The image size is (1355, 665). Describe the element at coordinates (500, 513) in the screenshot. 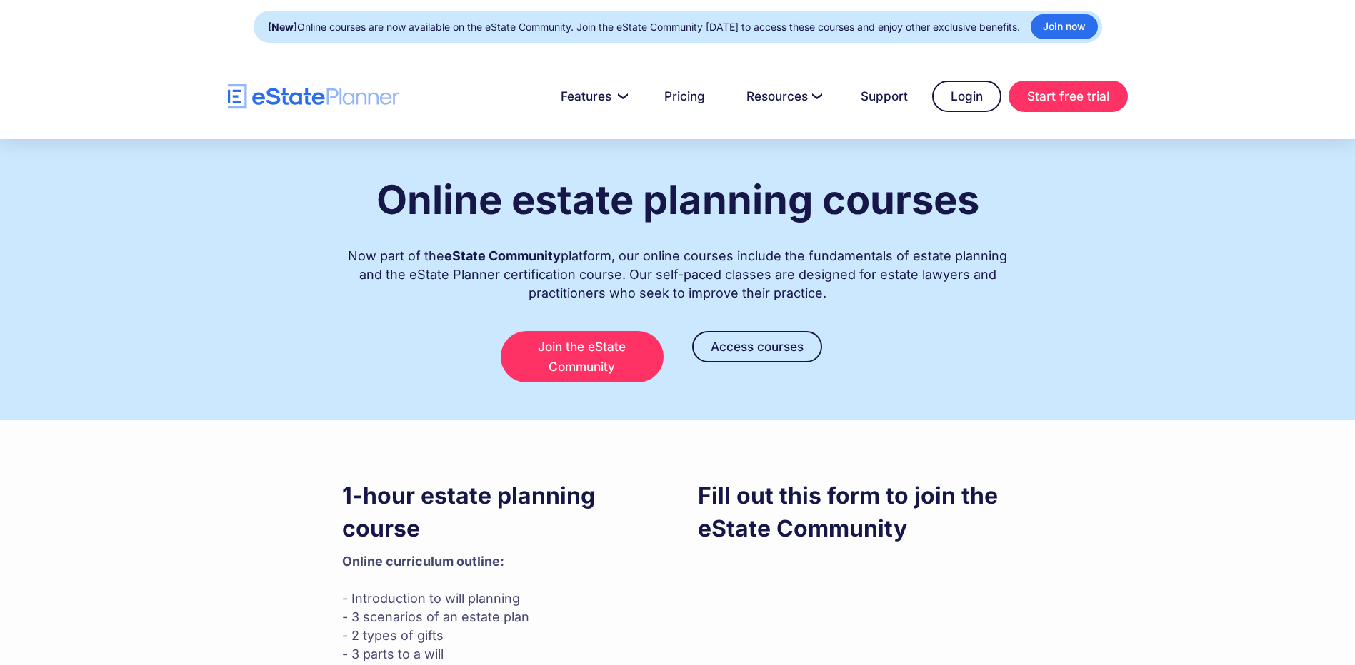

I see `h3: 1-hour estate planning course` at that location.